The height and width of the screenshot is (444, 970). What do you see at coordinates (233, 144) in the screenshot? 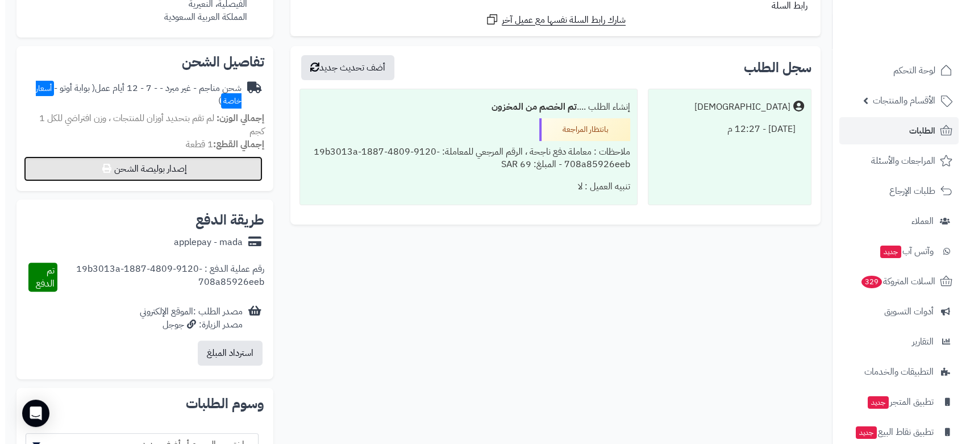
I see `strong: إجمالي القطع:` at bounding box center [233, 144].